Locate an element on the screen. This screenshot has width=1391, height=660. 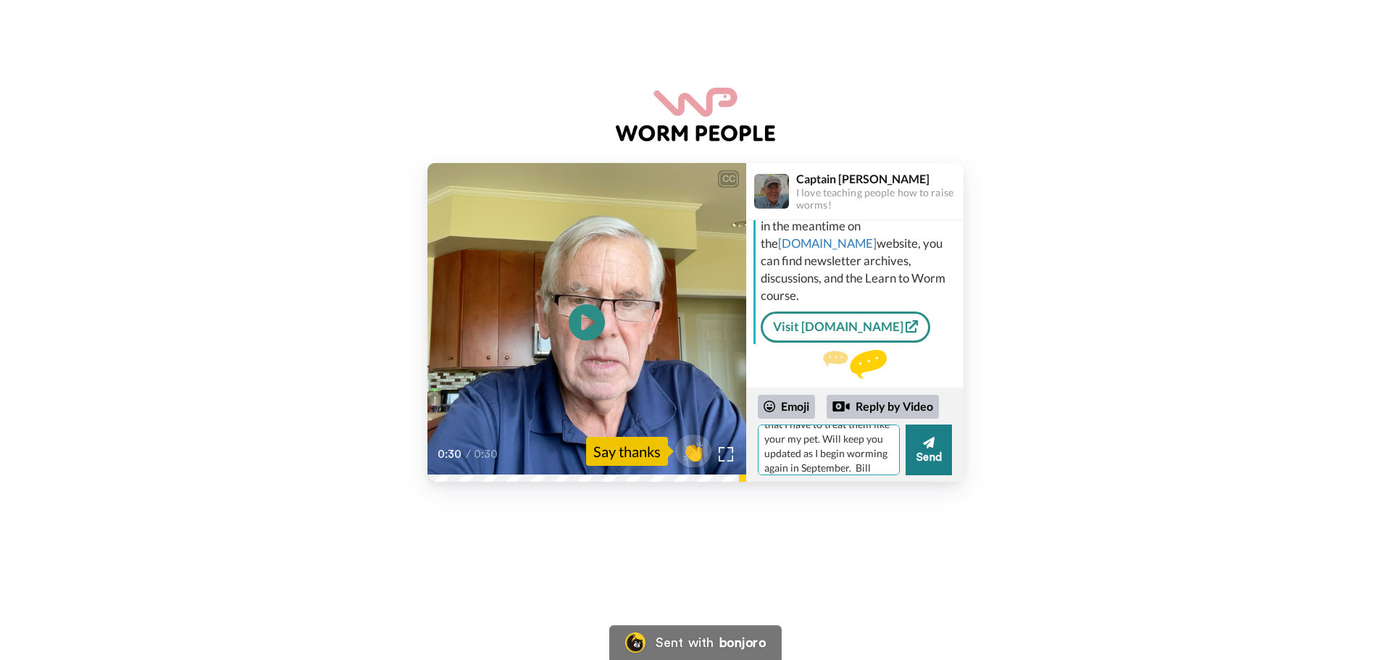
img: message.svg is located at coordinates (855, 365).